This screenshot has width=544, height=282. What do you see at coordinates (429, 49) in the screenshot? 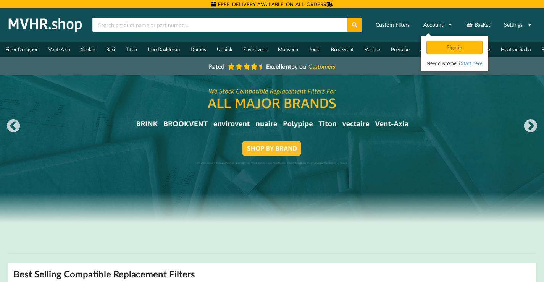
I see `a: Airflow` at bounding box center [429, 49].